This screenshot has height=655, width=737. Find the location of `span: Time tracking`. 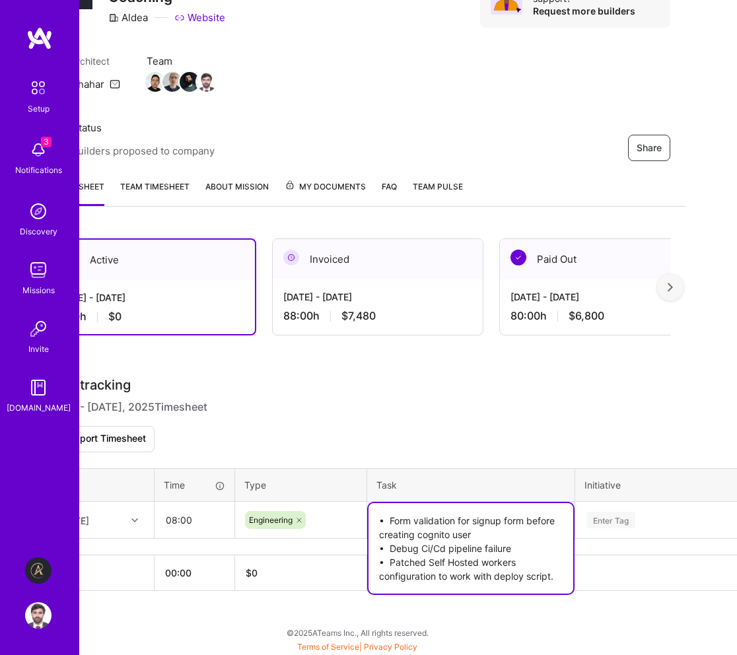

span: Time tracking is located at coordinates (88, 385).